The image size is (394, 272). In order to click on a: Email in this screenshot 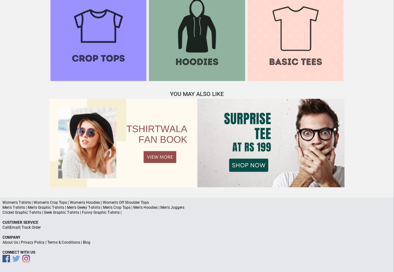, I will do `click(15, 227)`.